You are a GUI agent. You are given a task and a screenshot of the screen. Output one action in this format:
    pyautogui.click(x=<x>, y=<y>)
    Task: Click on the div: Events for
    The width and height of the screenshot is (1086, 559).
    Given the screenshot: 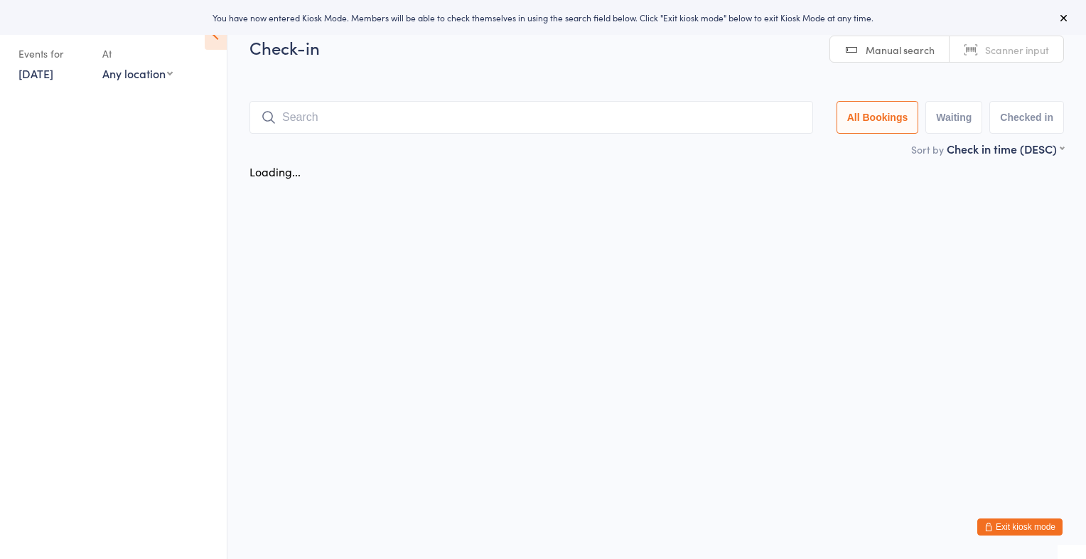 What is the action you would take?
    pyautogui.click(x=53, y=53)
    